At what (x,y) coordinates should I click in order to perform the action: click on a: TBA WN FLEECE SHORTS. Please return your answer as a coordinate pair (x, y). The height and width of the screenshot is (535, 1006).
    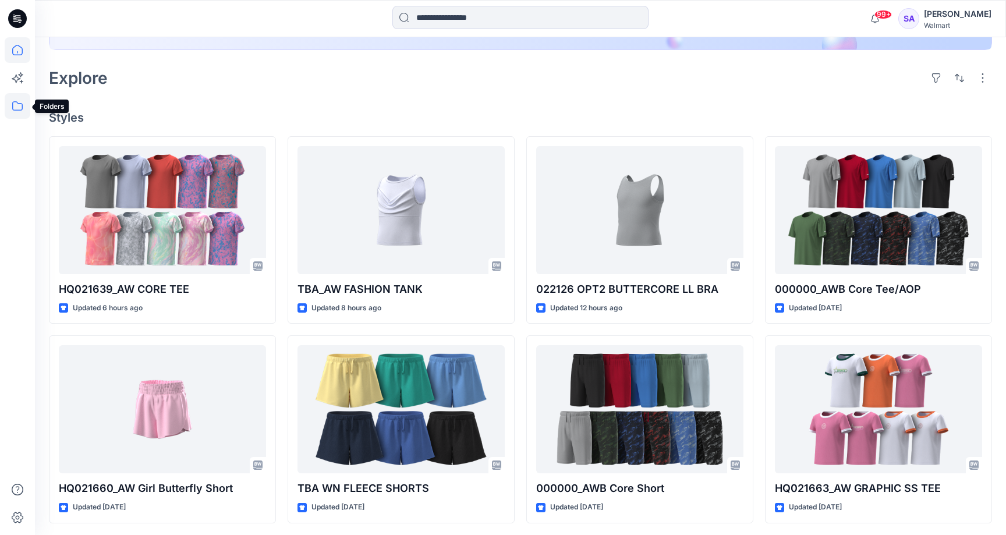
    Looking at the image, I should click on (401, 409).